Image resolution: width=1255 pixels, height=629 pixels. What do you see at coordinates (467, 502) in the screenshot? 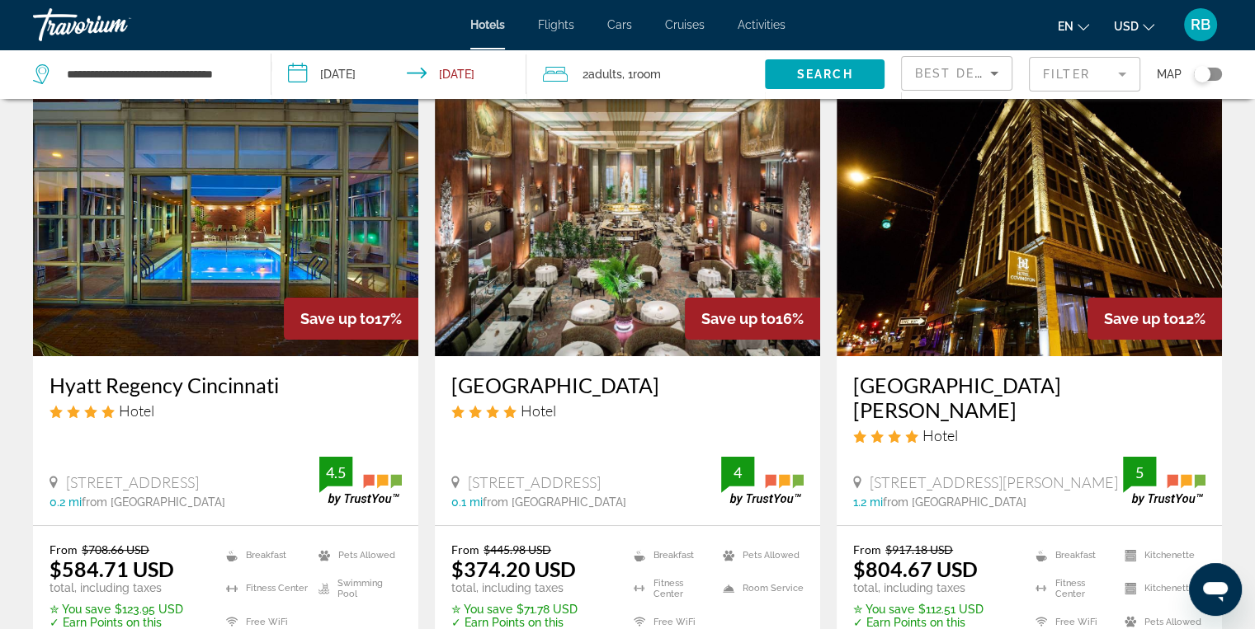
I see `span: 0.1 mi` at bounding box center [467, 502].